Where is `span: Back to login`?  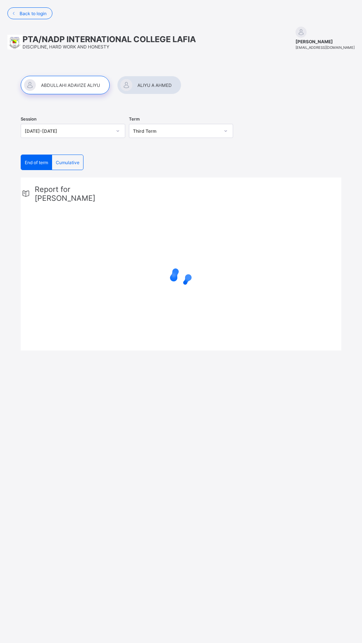 span: Back to login is located at coordinates (33, 13).